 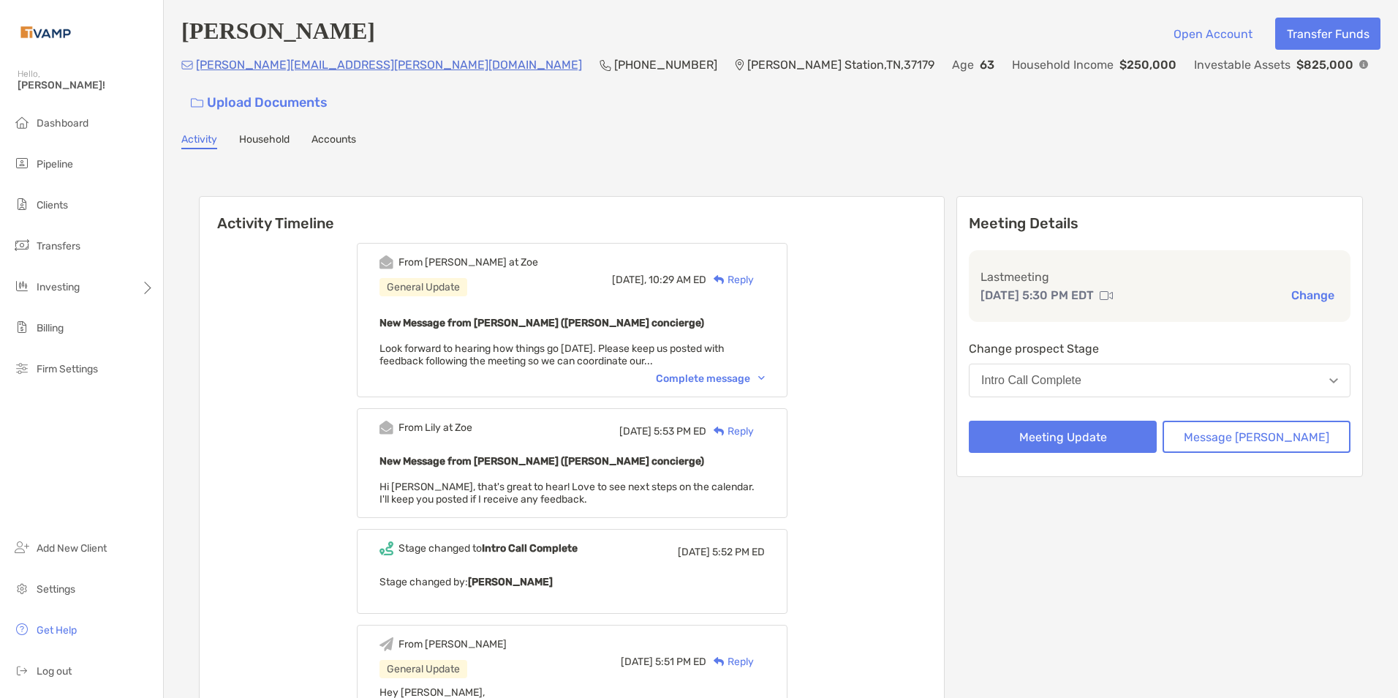 What do you see at coordinates (680, 431) in the screenshot?
I see `span: 5:53 PM ED` at bounding box center [680, 431].